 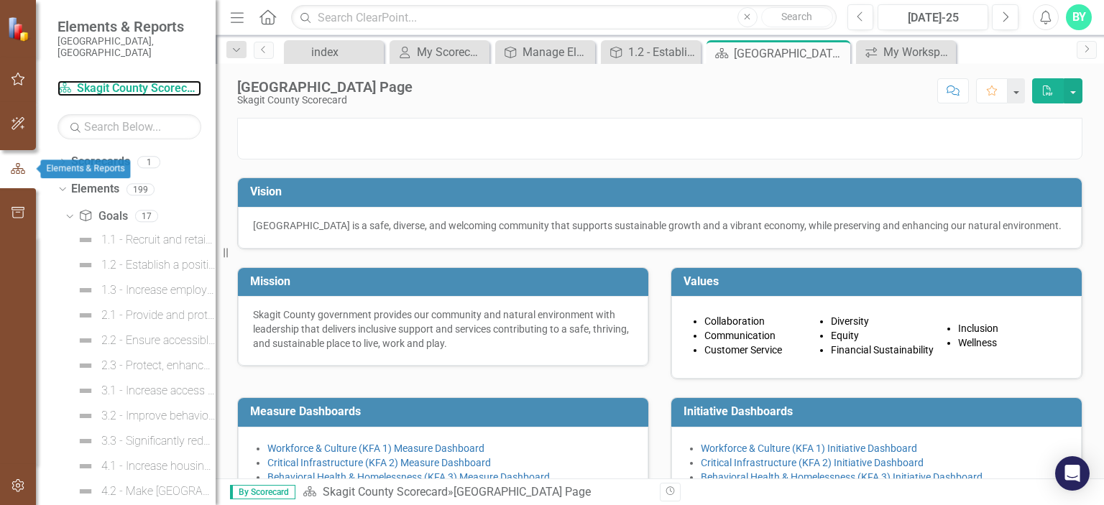 What do you see at coordinates (796, 17) in the screenshot?
I see `span: Search` at bounding box center [796, 17].